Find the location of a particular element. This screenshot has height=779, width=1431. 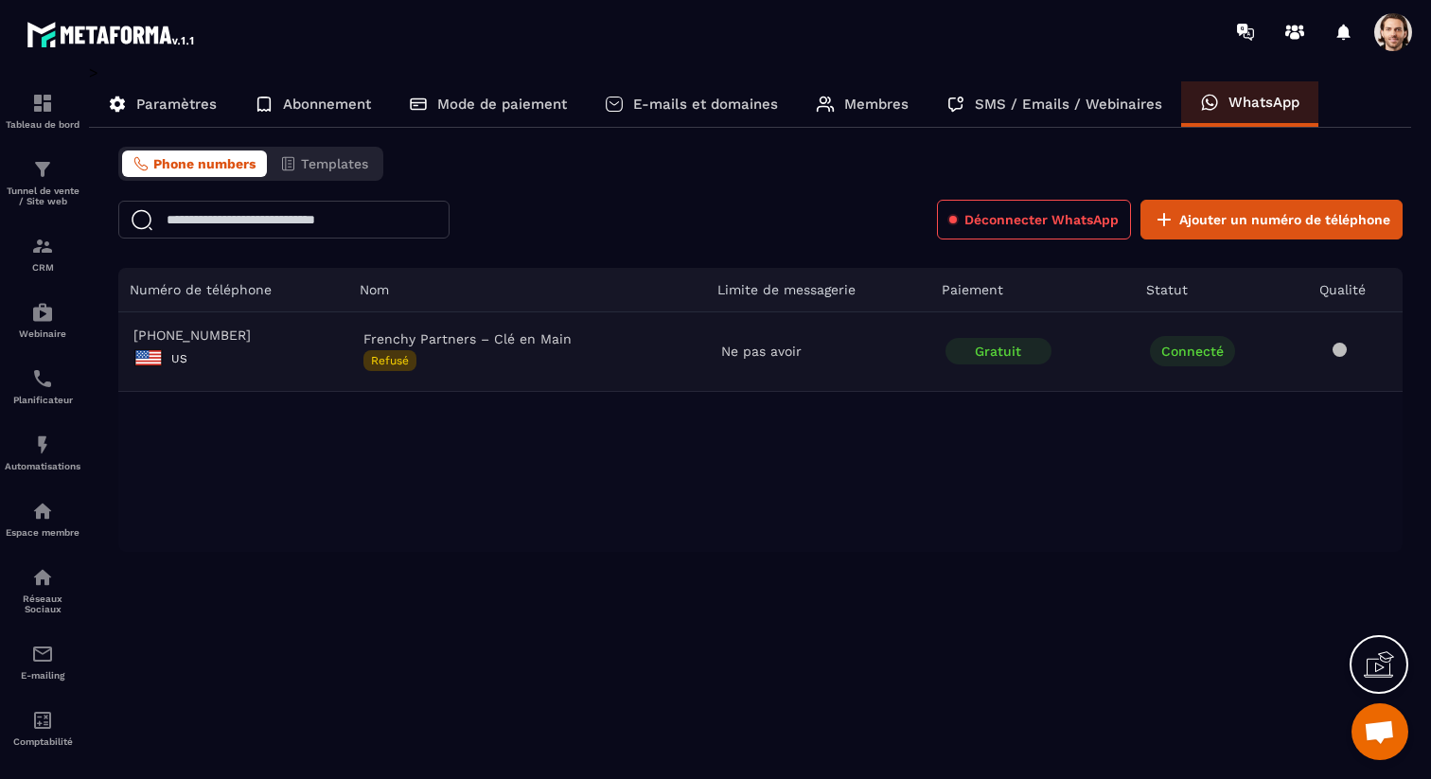

span: Templates is located at coordinates (334, 164).